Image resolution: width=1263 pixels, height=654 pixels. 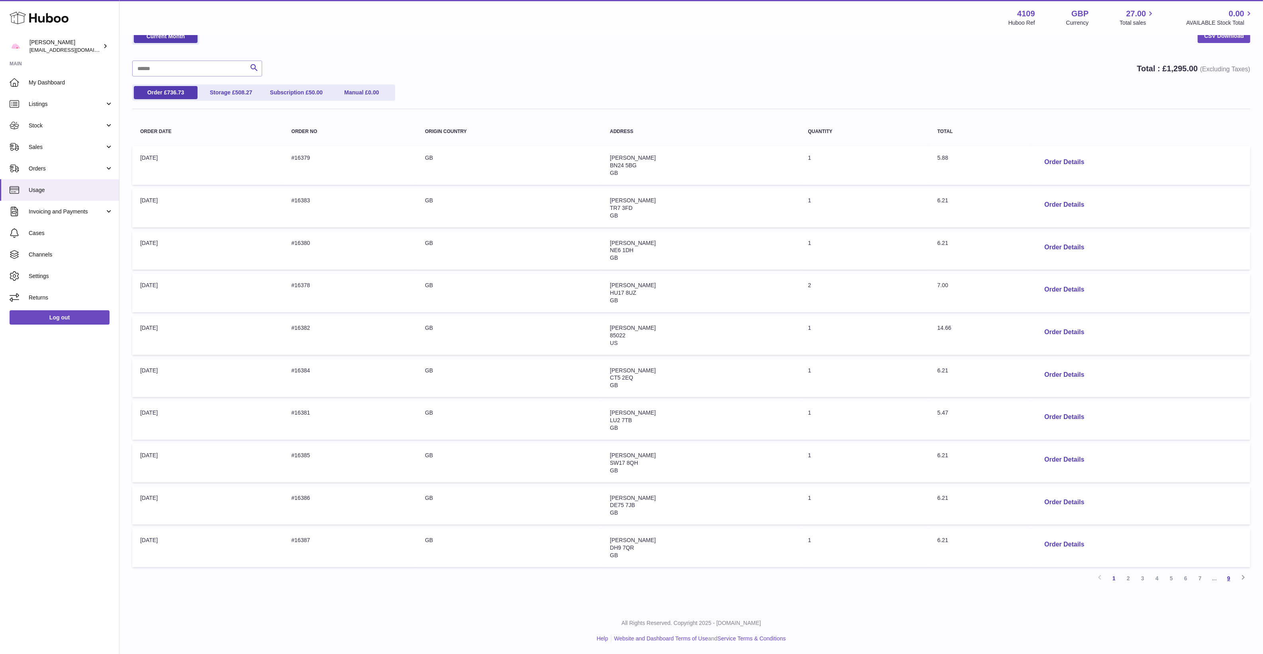 What do you see at coordinates (350, 251) in the screenshot?
I see `td: #16380` at bounding box center [350, 251].